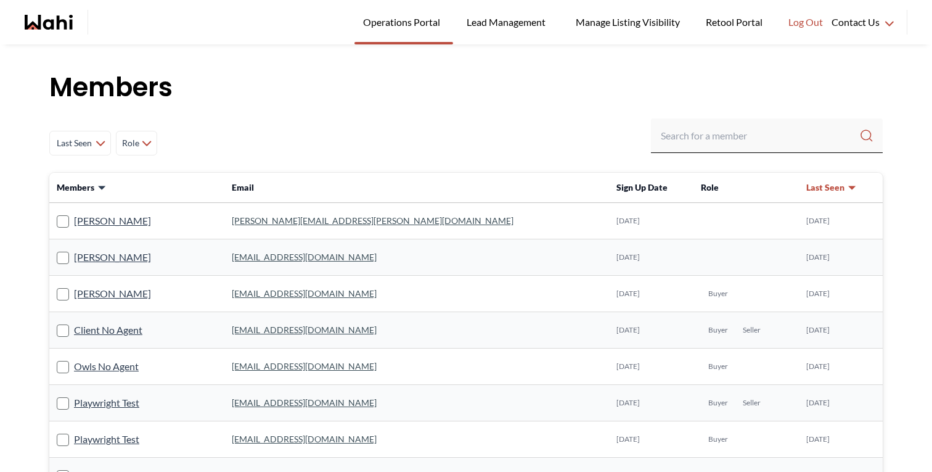 The width and height of the screenshot is (932, 472). I want to click on span: Lead Management, so click(508, 22).